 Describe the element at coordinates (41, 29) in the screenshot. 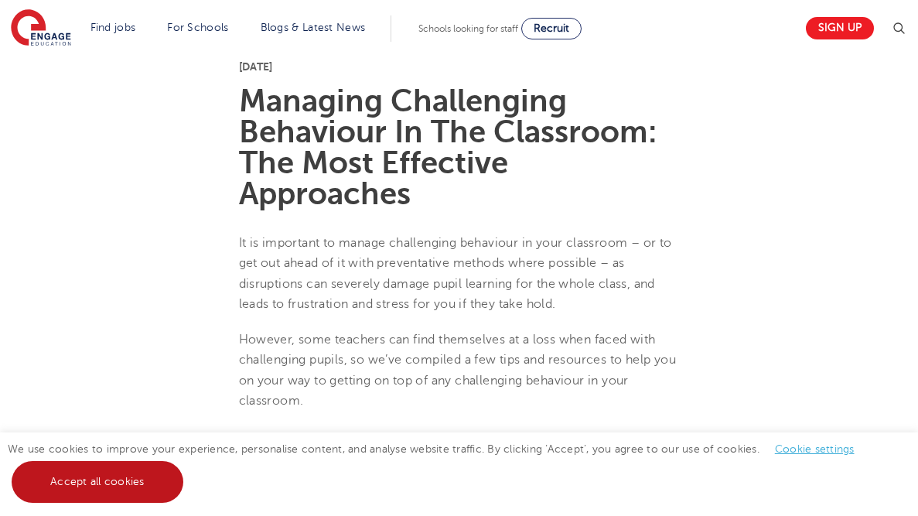

I see `img: Engage Education` at that location.